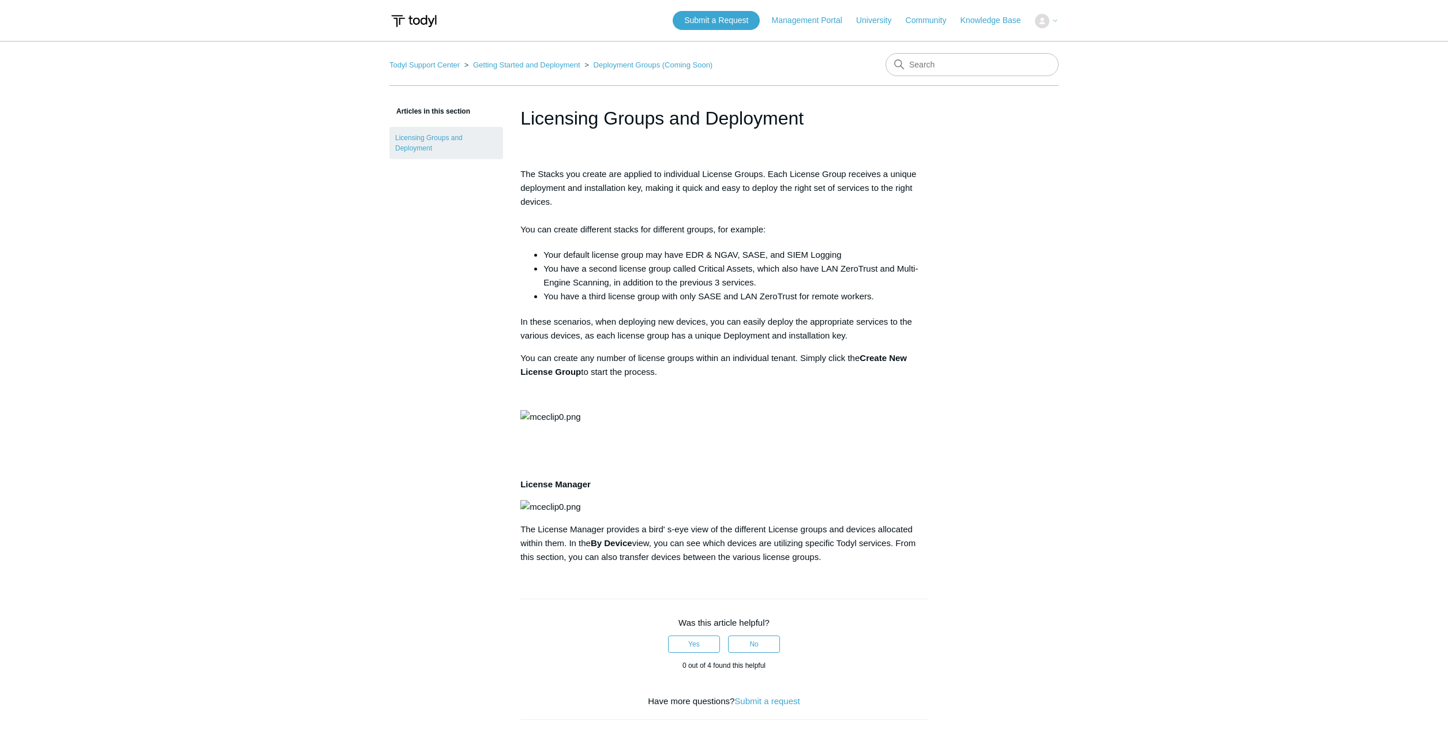 This screenshot has width=1448, height=733. What do you see at coordinates (736, 276) in the screenshot?
I see `li: You have a second license group called Critical Assets, which also have LAN ZeroTrust and Multi-E...` at bounding box center [736, 276].